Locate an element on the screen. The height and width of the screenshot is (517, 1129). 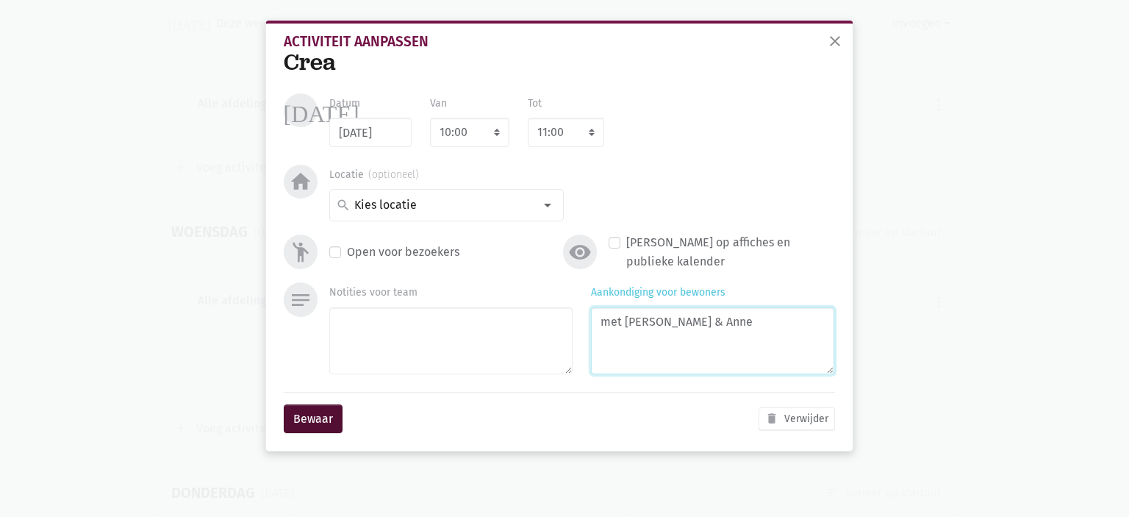
i: visibility is located at coordinates (580, 252).